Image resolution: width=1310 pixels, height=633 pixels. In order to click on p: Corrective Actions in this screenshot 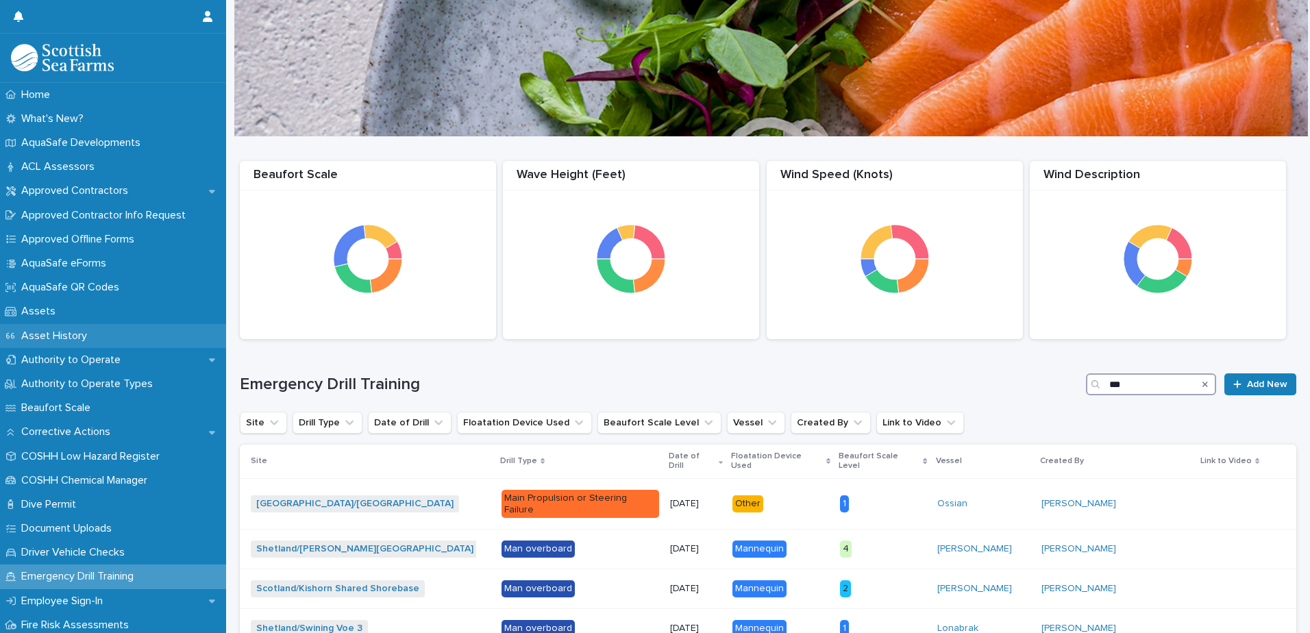, I will do `click(69, 432)`.